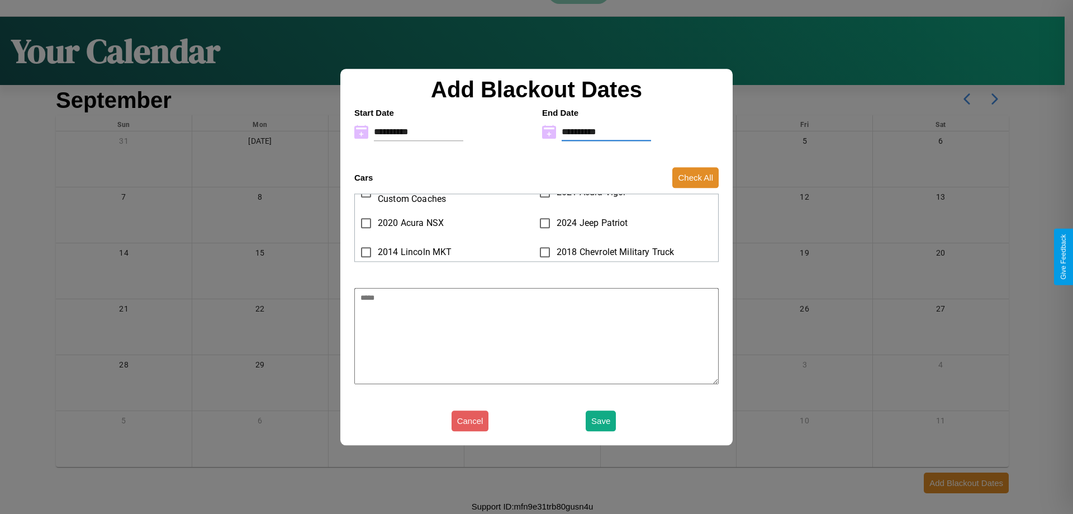 Image resolution: width=1073 pixels, height=514 pixels. What do you see at coordinates (615, 252) in the screenshot?
I see `span: 2018 Chevrolet Military Truck` at bounding box center [615, 252].